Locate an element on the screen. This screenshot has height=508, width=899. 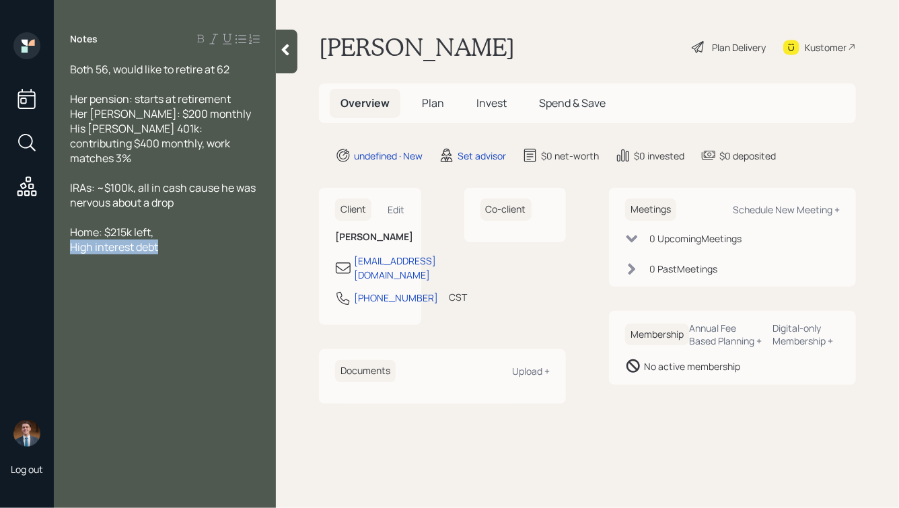
span: Home: $215k left, is located at coordinates (112, 232).